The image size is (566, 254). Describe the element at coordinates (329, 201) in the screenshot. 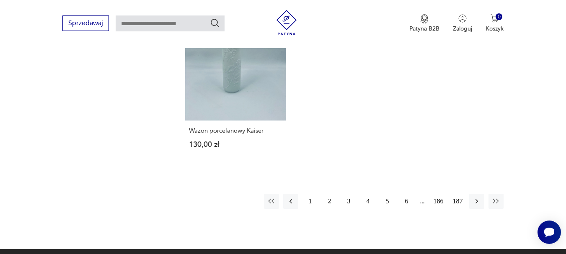

I see `button: 2` at that location.